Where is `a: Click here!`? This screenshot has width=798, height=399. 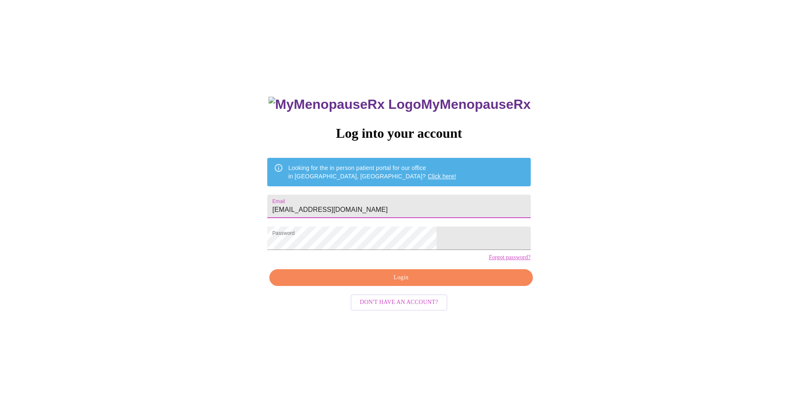 a: Click here! is located at coordinates (442, 176).